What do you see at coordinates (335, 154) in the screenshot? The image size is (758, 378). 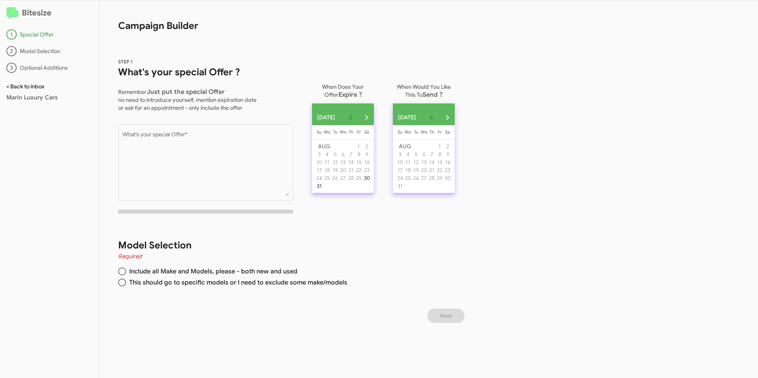 I see `div: 5` at bounding box center [335, 154].